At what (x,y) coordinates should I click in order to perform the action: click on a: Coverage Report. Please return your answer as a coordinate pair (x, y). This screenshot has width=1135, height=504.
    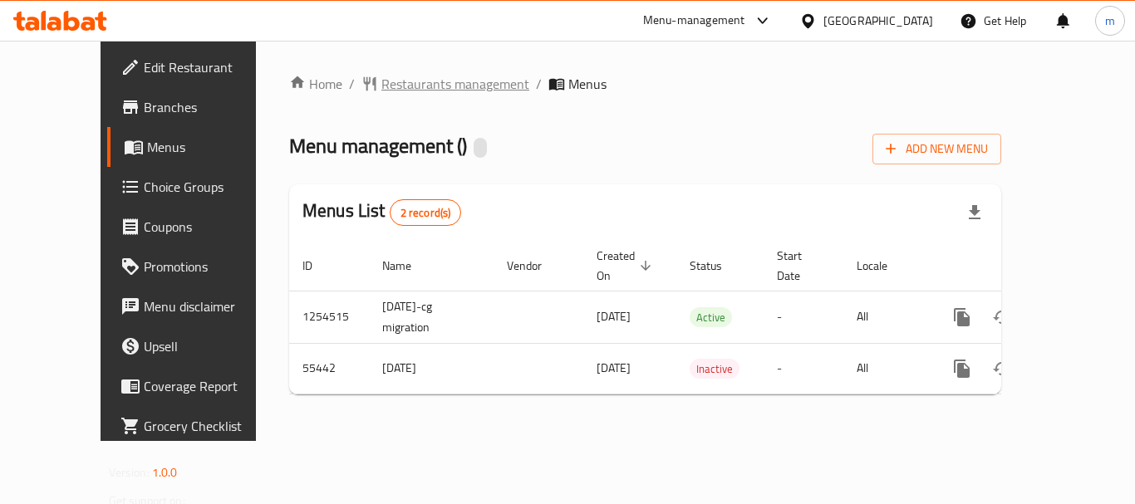
    Looking at the image, I should click on (199, 386).